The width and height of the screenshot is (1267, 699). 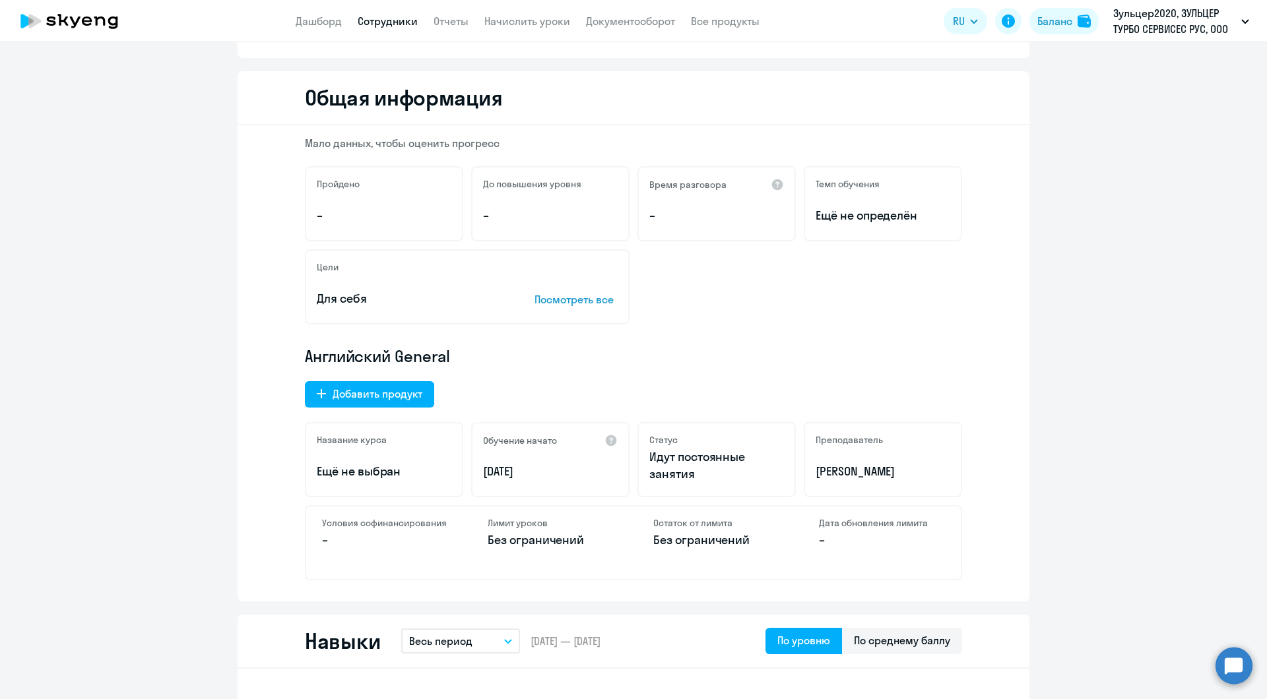 I want to click on span: Ещё не определён, so click(x=883, y=216).